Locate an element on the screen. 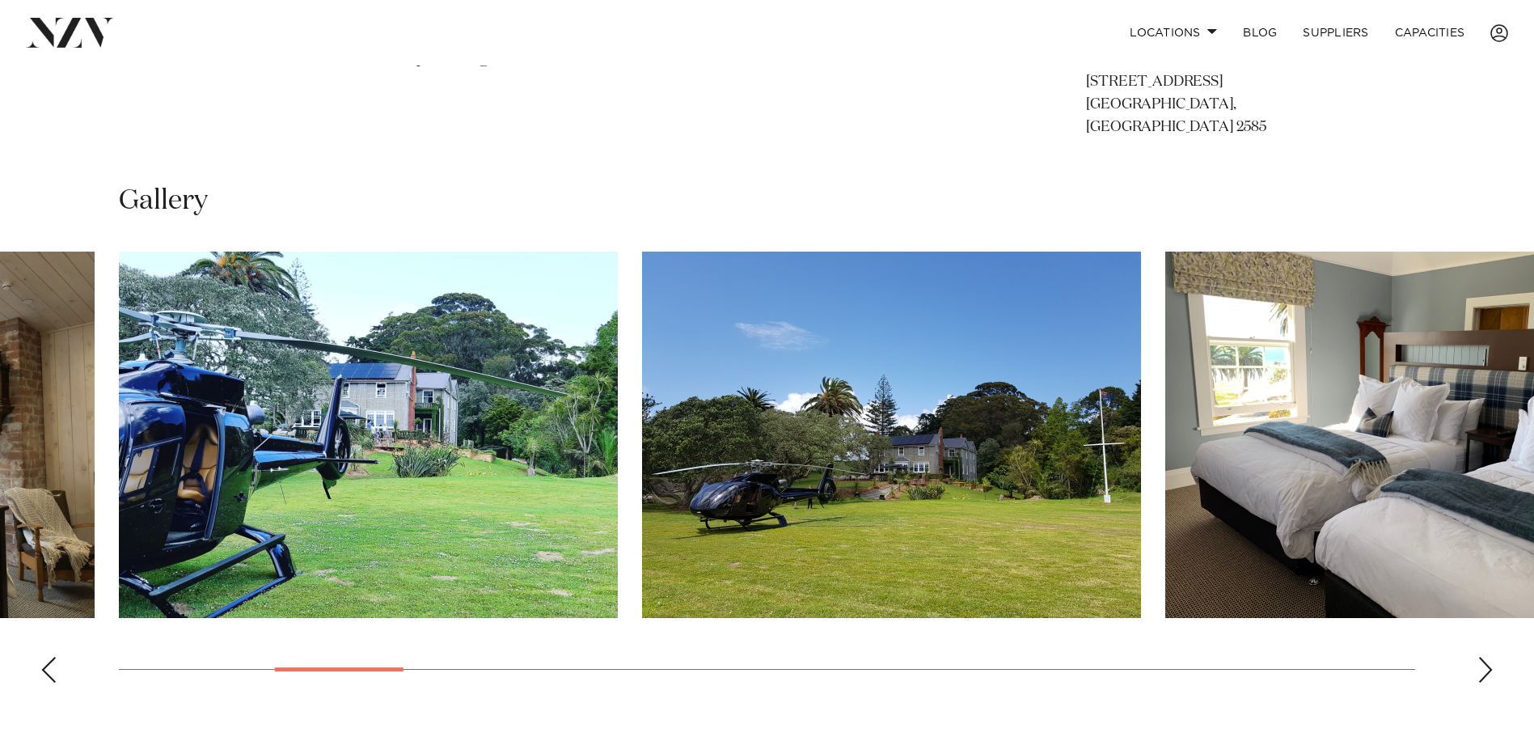  a: Locations is located at coordinates (1173, 32).